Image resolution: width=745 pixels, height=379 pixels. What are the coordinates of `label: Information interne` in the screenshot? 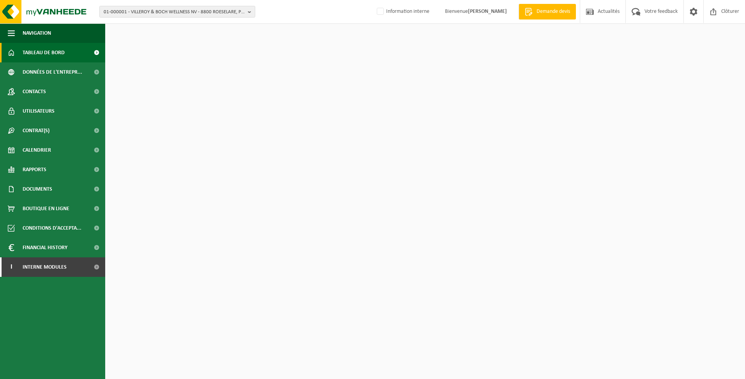 It's located at (402, 12).